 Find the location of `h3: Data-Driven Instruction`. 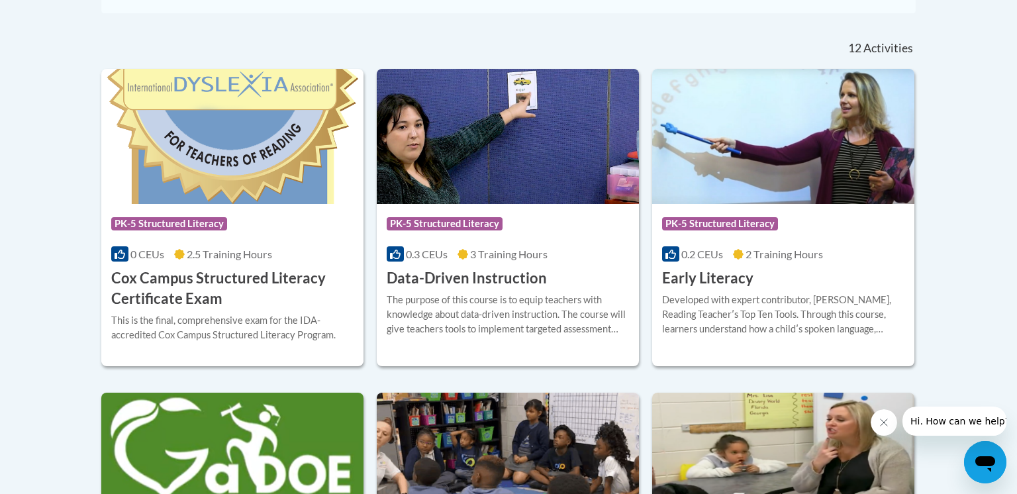

h3: Data-Driven Instruction is located at coordinates (467, 278).